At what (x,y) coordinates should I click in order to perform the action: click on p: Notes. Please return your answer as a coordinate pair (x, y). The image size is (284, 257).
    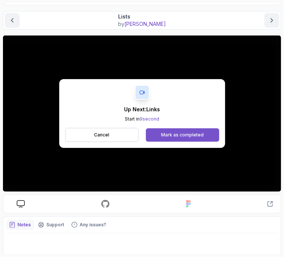
    Looking at the image, I should click on (24, 225).